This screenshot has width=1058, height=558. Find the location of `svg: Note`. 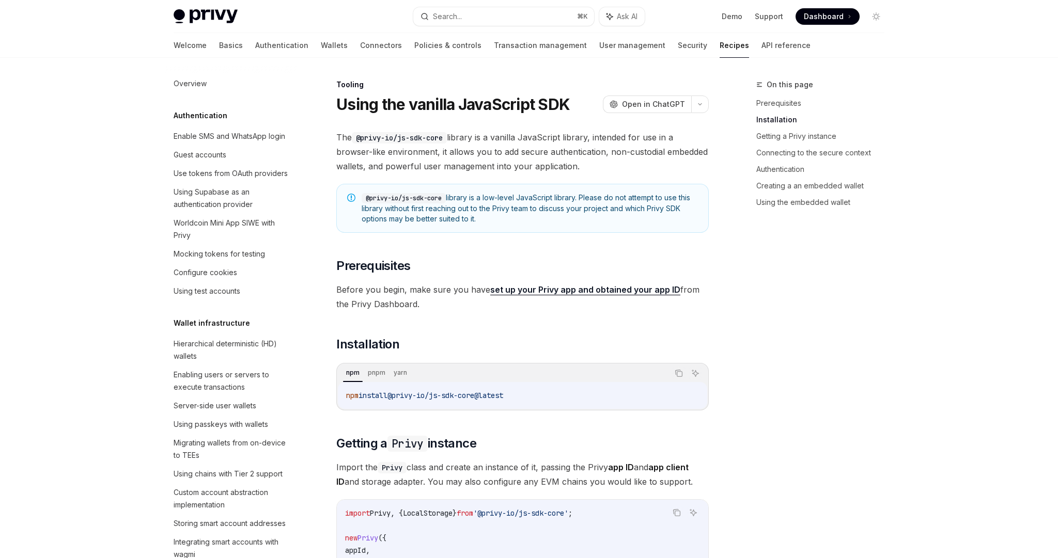

svg: Note is located at coordinates (351, 198).